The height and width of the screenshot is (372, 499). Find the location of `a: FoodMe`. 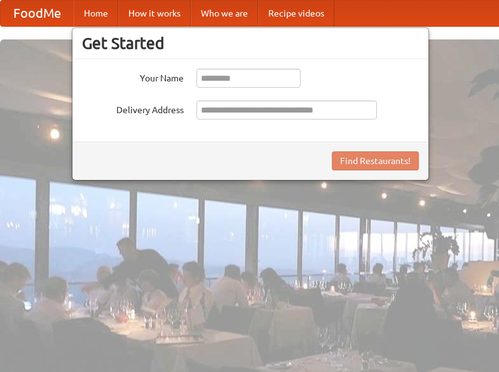

a: FoodMe is located at coordinates (37, 13).